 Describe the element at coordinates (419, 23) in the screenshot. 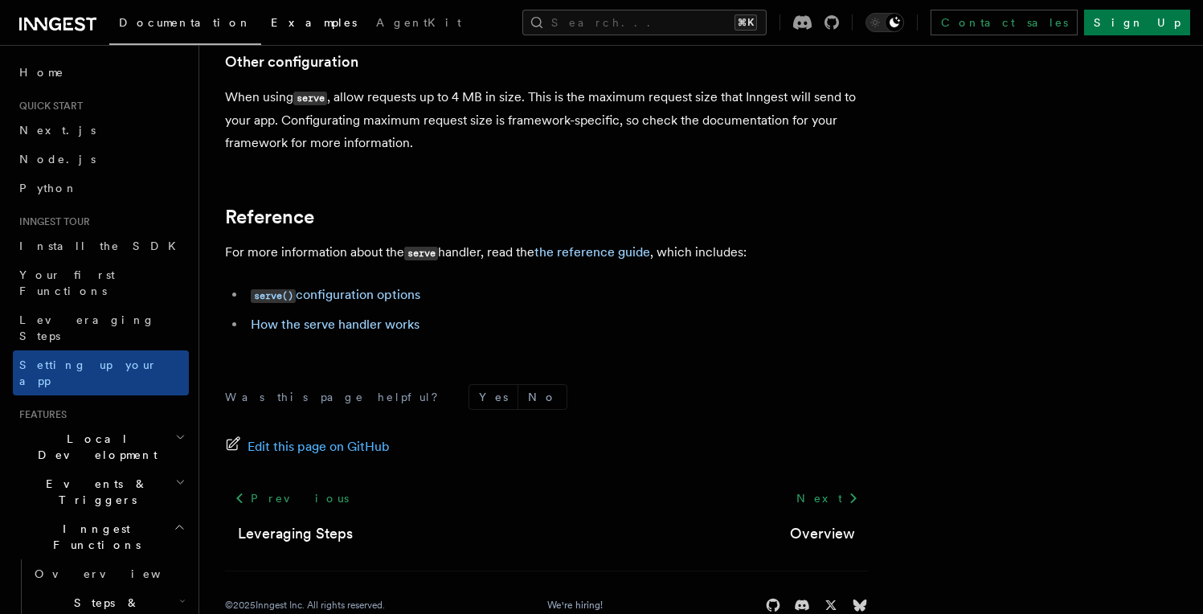

I see `span: AgentKit` at that location.